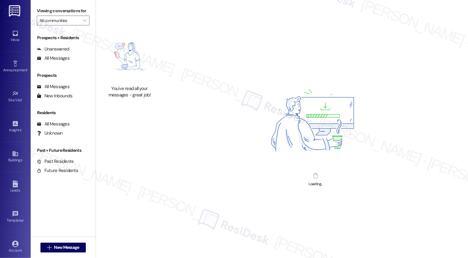 This screenshot has width=468, height=258. I want to click on a: Site Visit •, so click(15, 97).